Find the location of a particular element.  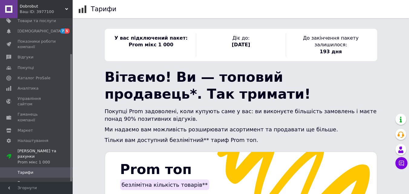

span: У вас підключений пакет: is located at coordinates (151, 38).